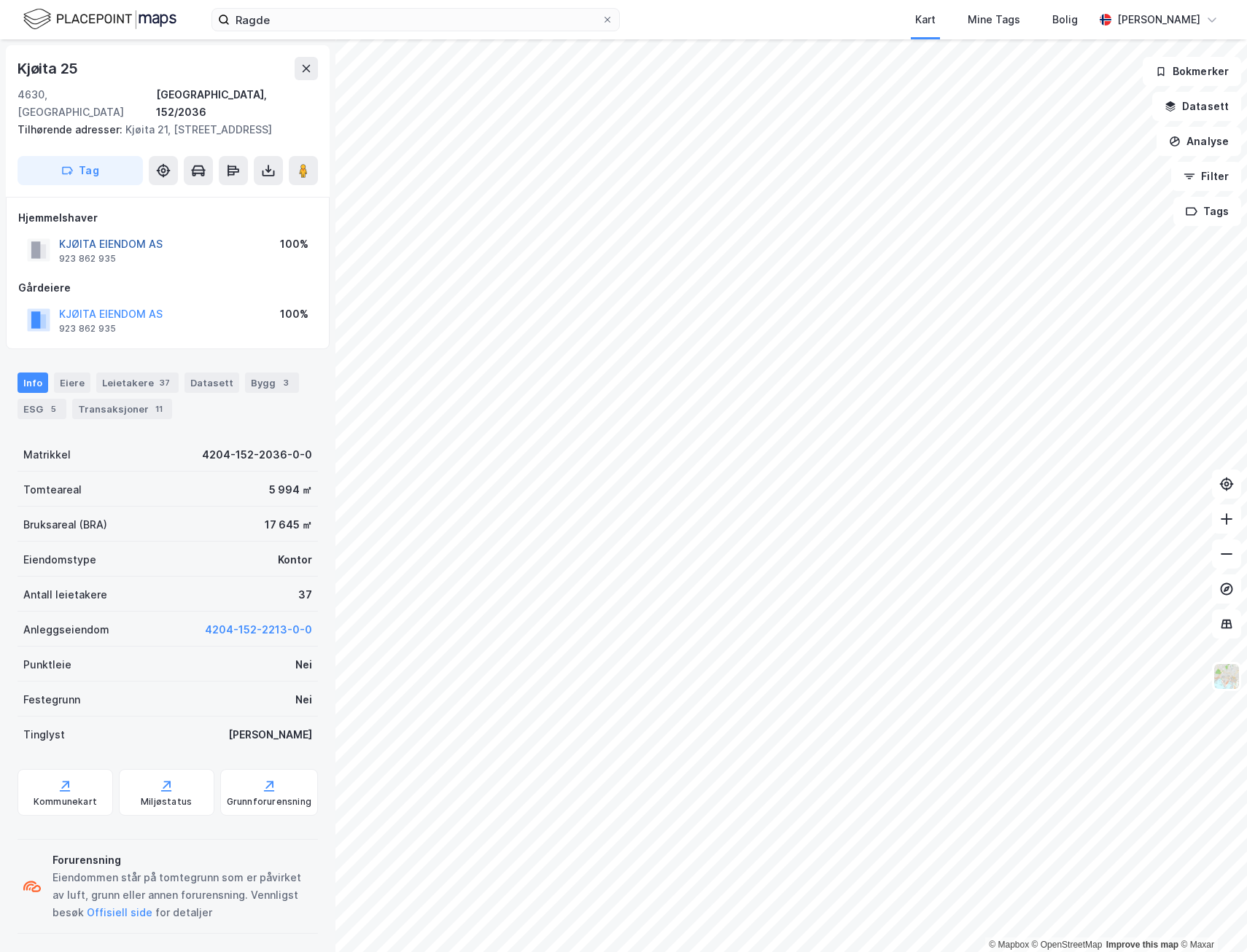 The image size is (1247, 952). Describe the element at coordinates (1207, 212) in the screenshot. I see `button: Tags` at that location.